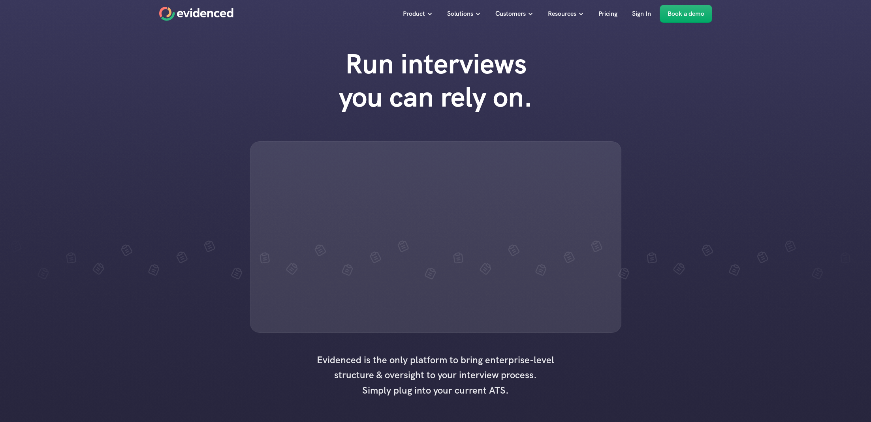 The width and height of the screenshot is (871, 422). What do you see at coordinates (460, 14) in the screenshot?
I see `p: Solutions` at bounding box center [460, 14].